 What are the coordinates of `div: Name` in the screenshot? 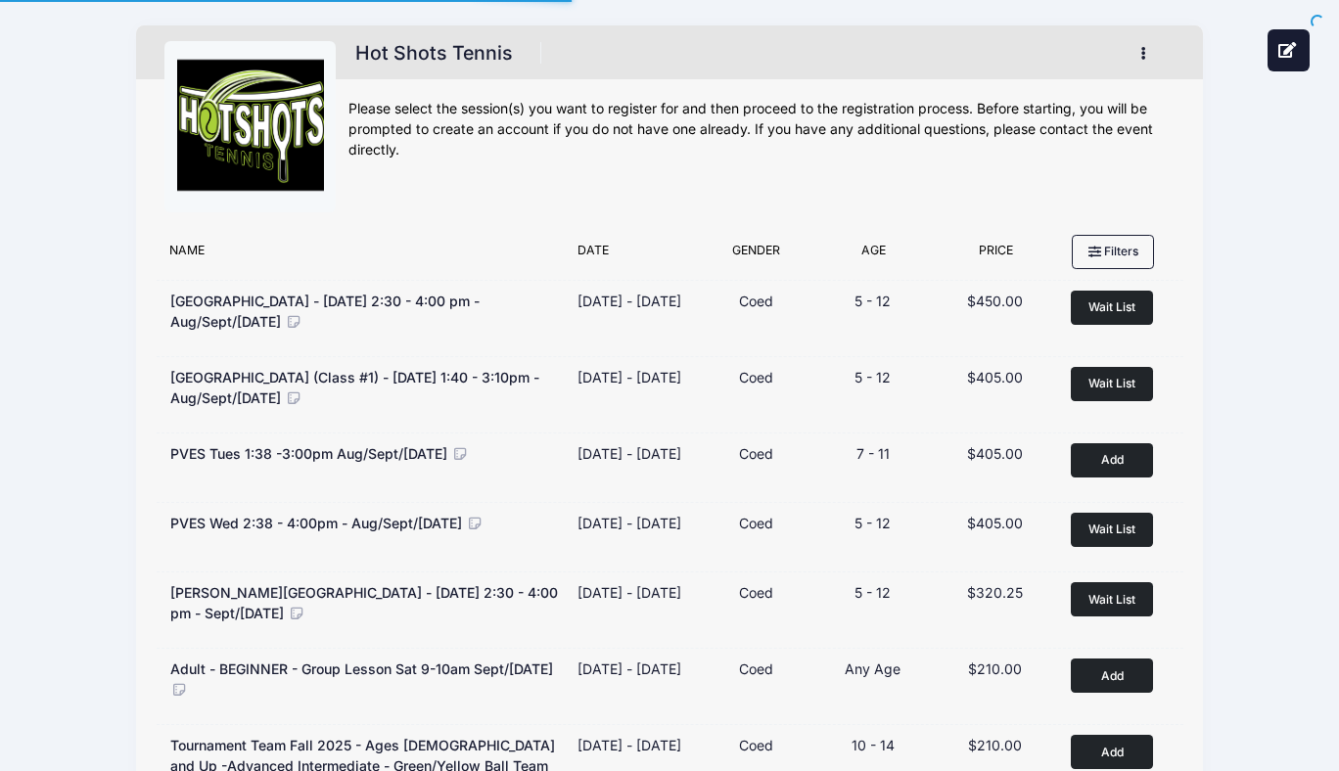 It's located at (364, 256).